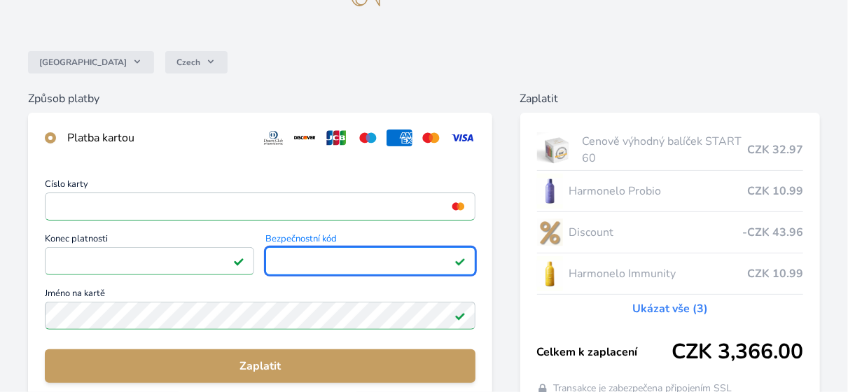 This screenshot has height=392, width=848. I want to click on button: Czech, so click(196, 62).